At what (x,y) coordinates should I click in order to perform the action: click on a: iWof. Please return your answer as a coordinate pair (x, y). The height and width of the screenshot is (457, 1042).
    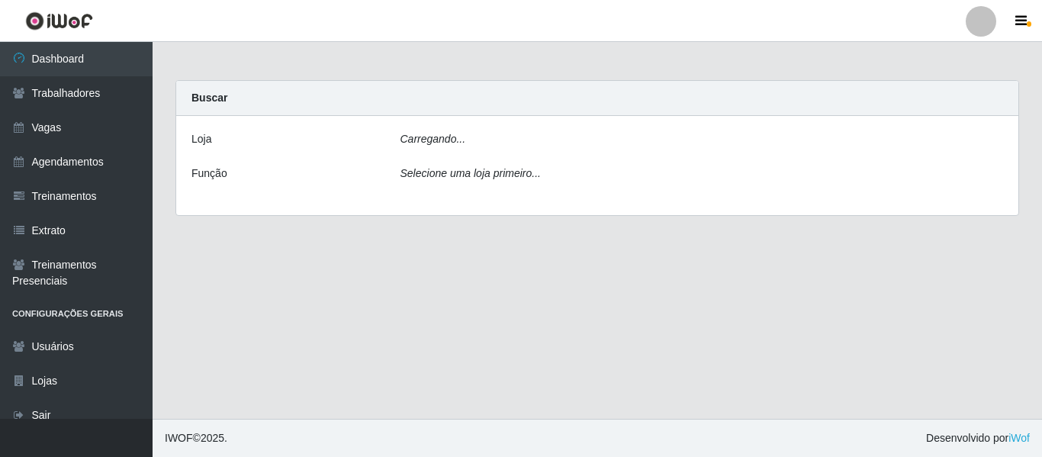
    Looking at the image, I should click on (1019, 438).